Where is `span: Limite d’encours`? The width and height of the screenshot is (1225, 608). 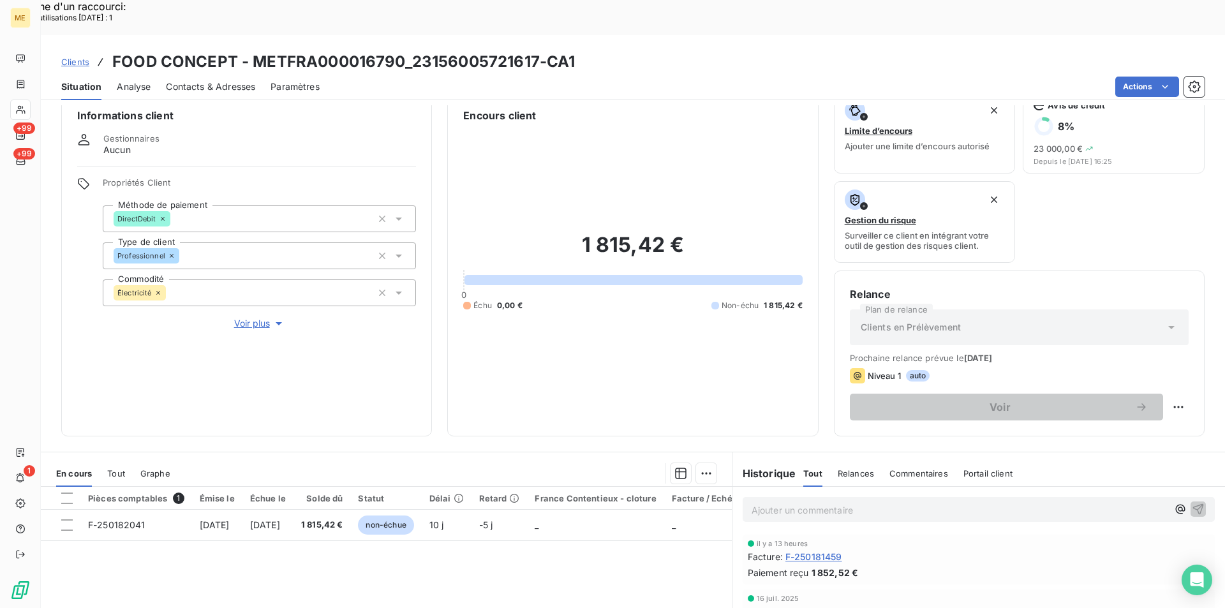
span: Limite d’encours is located at coordinates (879, 131).